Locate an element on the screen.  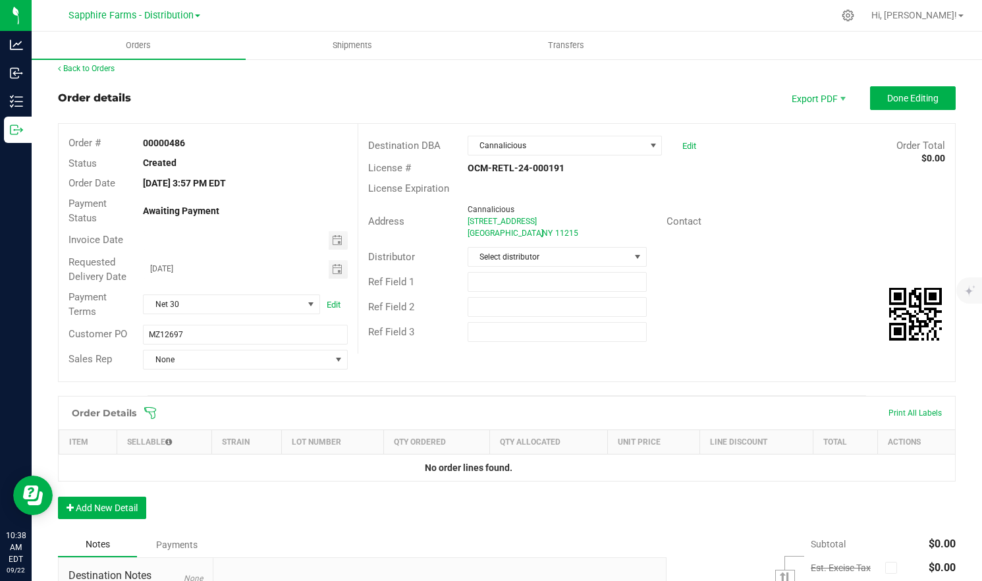
span: Orders is located at coordinates (138, 45).